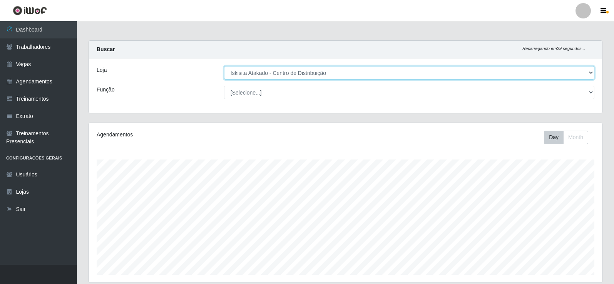 The width and height of the screenshot is (614, 284). I want to click on label: Loja, so click(102, 70).